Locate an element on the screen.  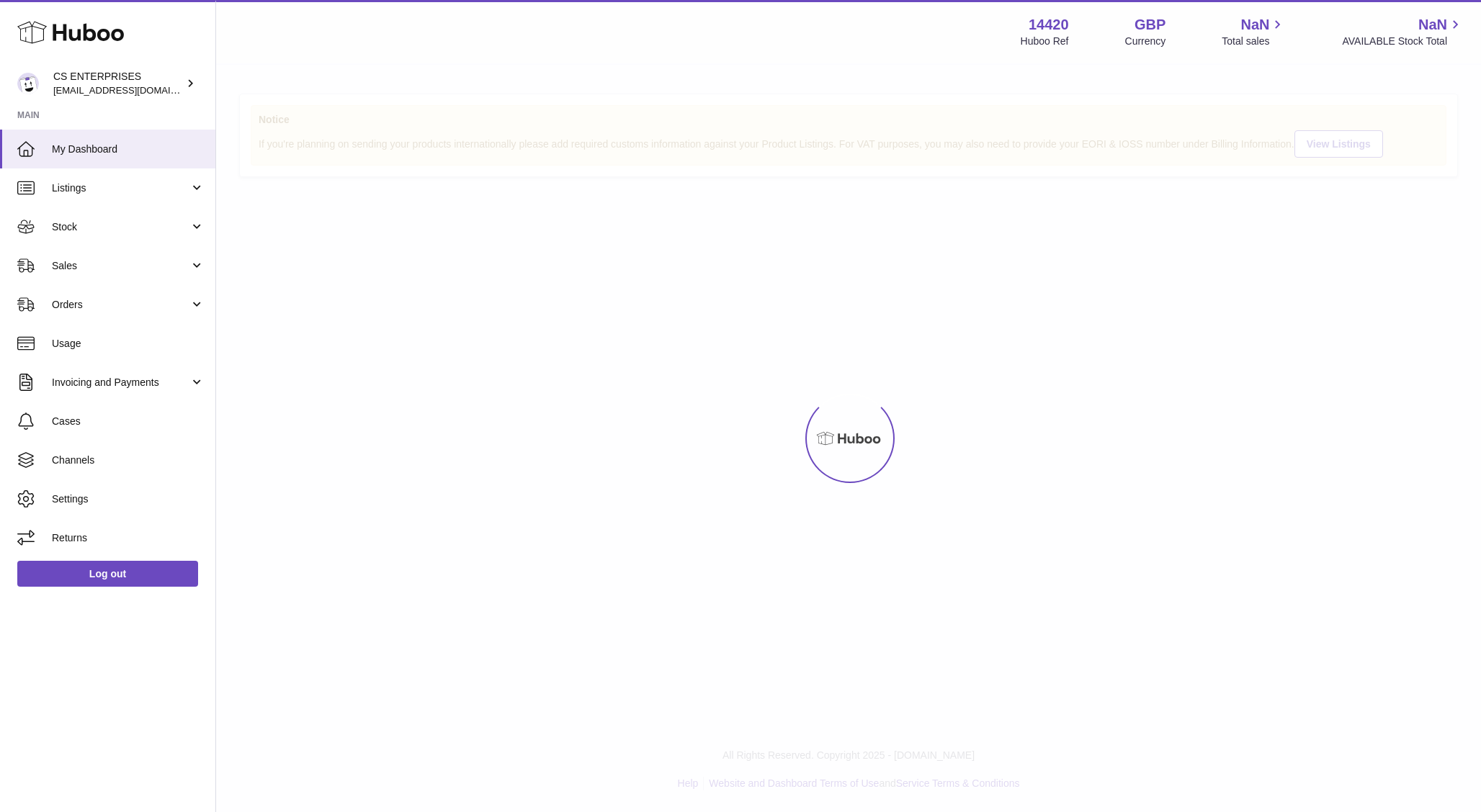
span: Settings is located at coordinates (128, 499).